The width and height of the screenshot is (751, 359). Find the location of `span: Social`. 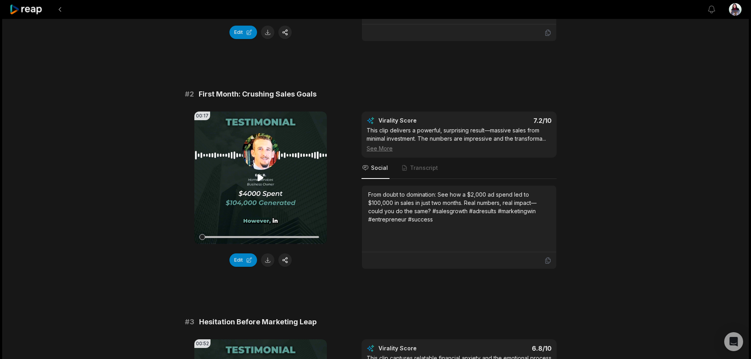

span: Social is located at coordinates (379, 168).